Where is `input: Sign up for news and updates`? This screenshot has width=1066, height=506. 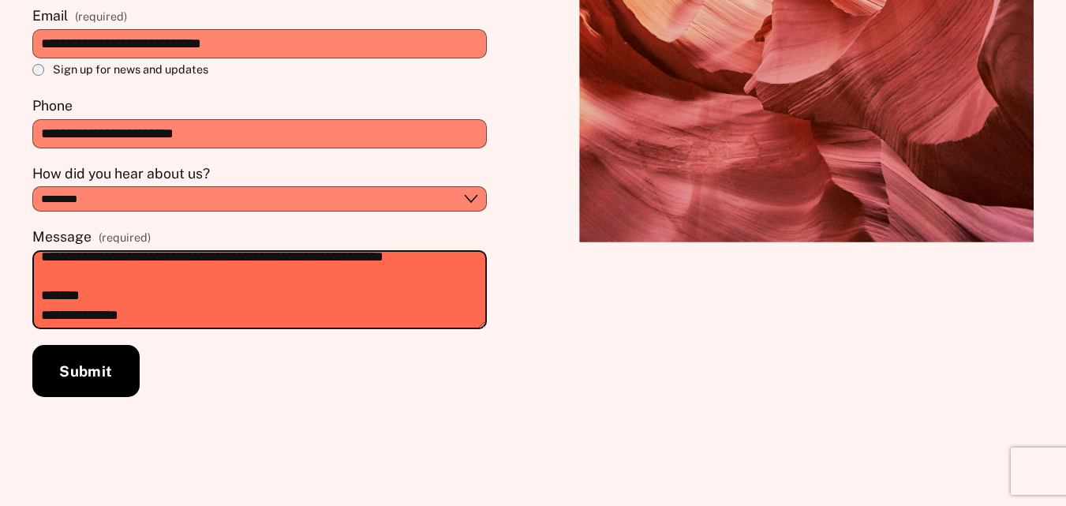
input: Sign up for news and updates is located at coordinates (38, 69).